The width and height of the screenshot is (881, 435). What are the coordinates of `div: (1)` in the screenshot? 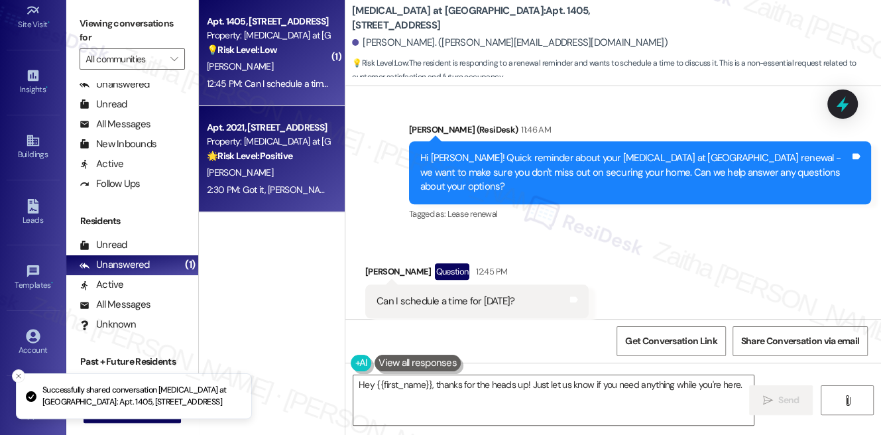 It's located at (189, 264).